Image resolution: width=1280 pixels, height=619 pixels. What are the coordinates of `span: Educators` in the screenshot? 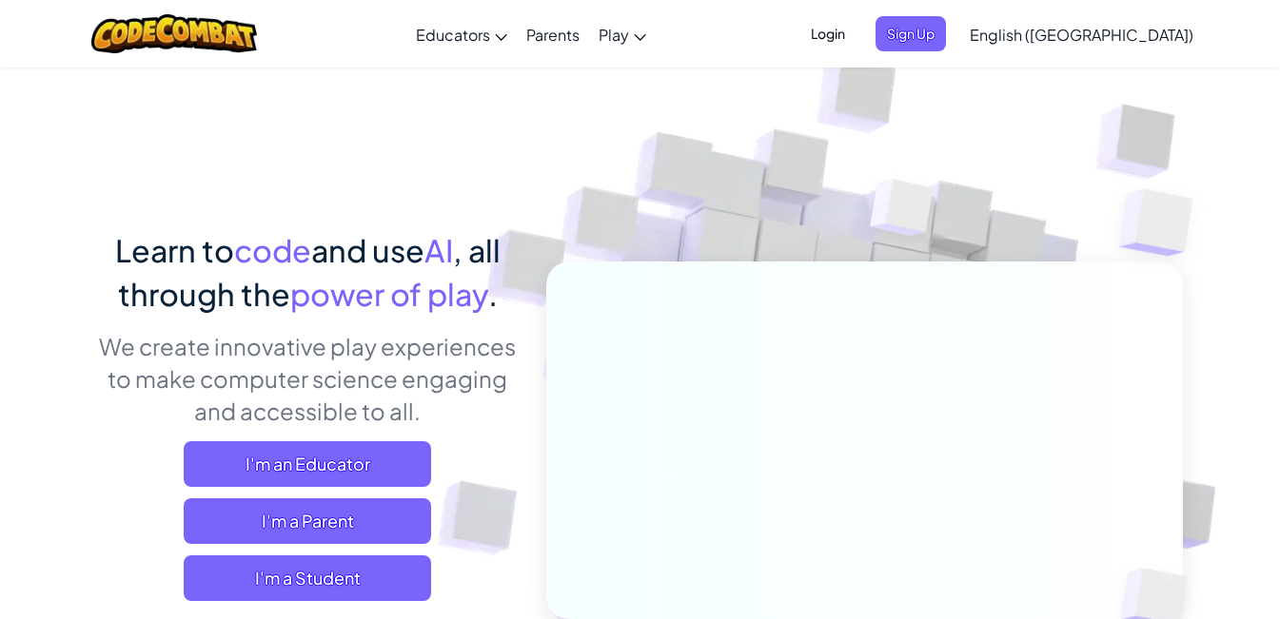 It's located at (453, 34).